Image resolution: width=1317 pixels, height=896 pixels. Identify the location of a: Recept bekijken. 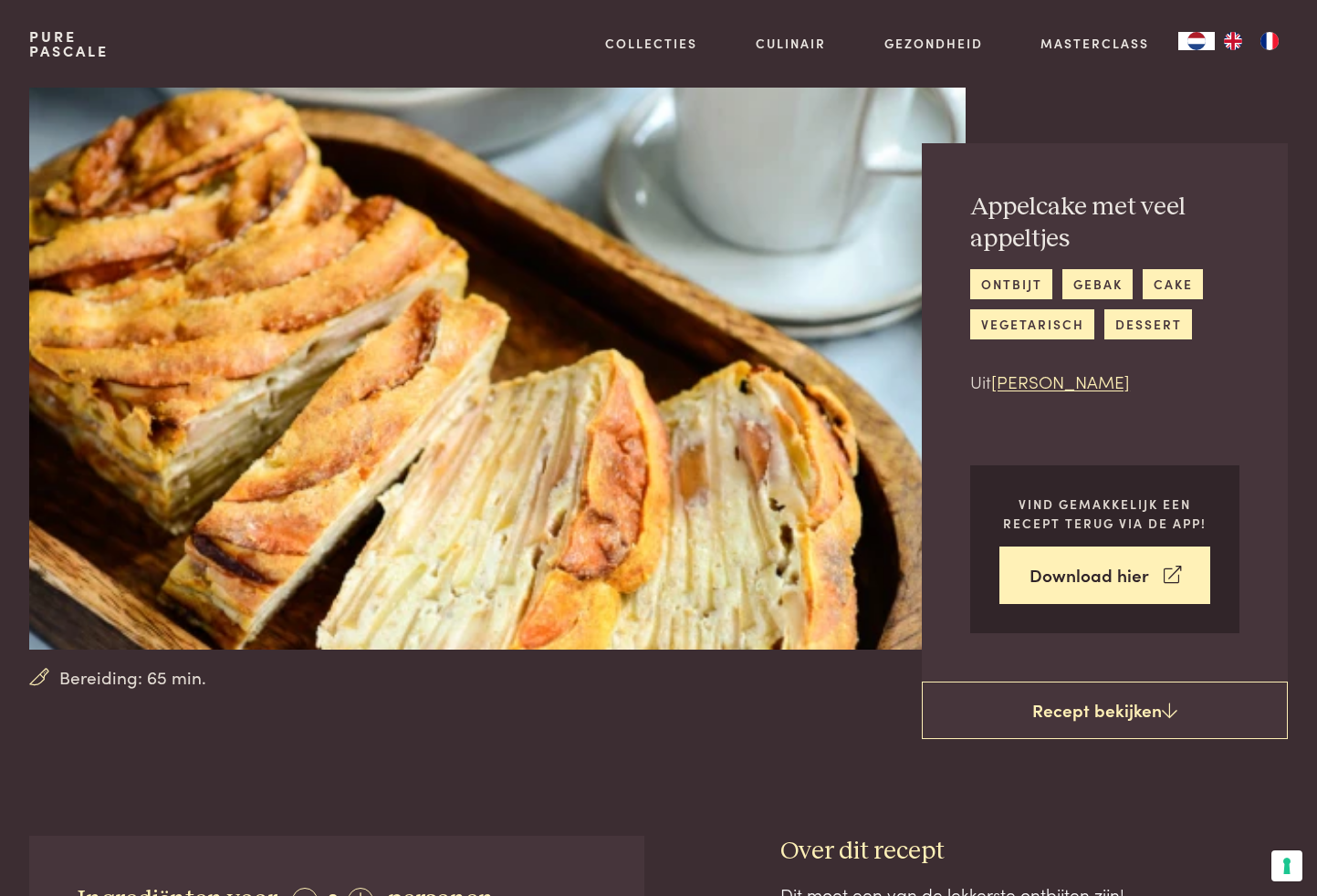
(1104, 711).